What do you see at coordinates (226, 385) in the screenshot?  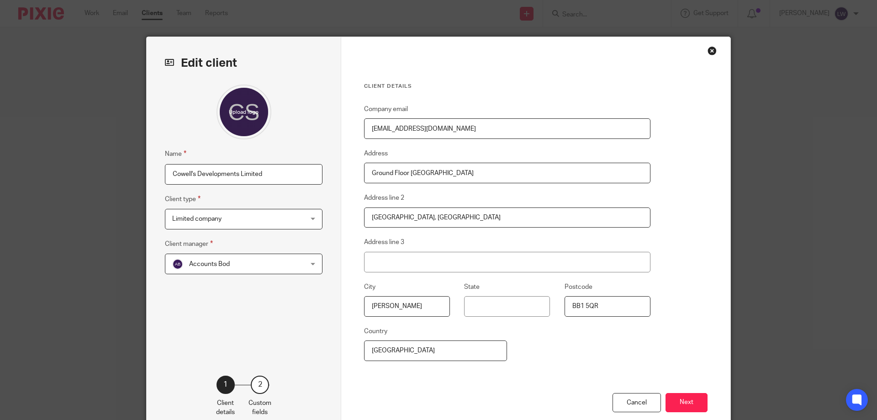 I see `div: 1` at bounding box center [226, 385].